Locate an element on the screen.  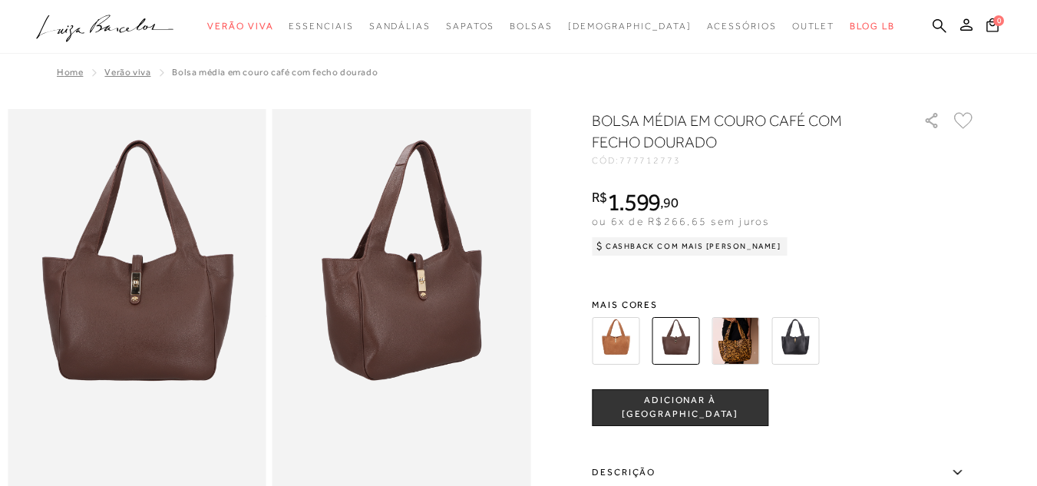
span: 1.599 is located at coordinates (634, 202).